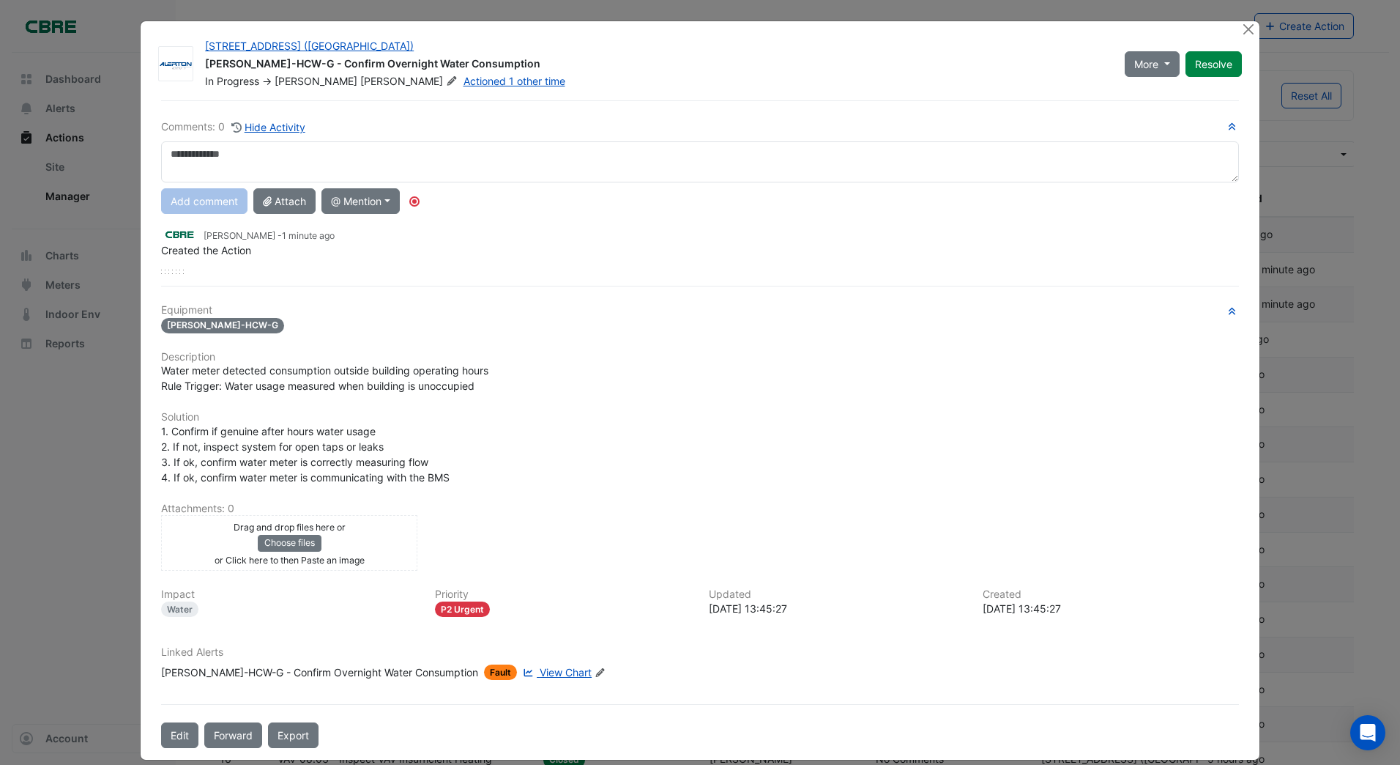 The width and height of the screenshot is (1400, 765). What do you see at coordinates (289, 543) in the screenshot?
I see `button: Choose files` at bounding box center [289, 543].